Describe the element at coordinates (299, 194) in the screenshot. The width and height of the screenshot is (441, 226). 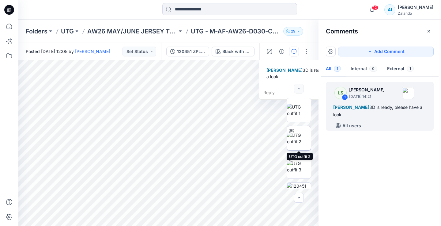
I see `img: 120451 ZPL SET DEV KM_Black with Egret pants 1_Workmanship illustrations - 120451` at that location.